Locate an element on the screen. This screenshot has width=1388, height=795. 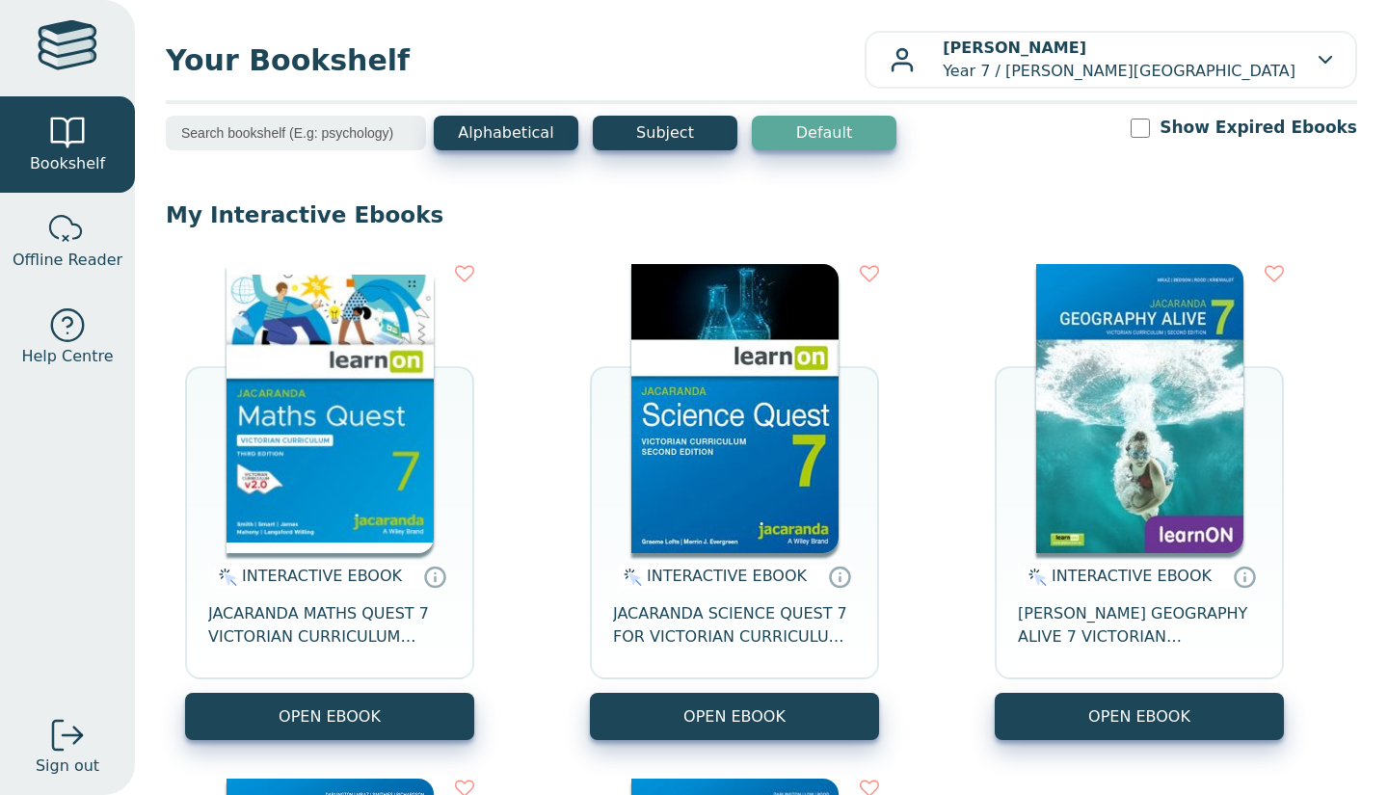
span: JACARANDA SCIENCE QUEST 7 FOR VICTORIAN CURRICULUM LEARNON 2E EBOOK is located at coordinates (735, 626).